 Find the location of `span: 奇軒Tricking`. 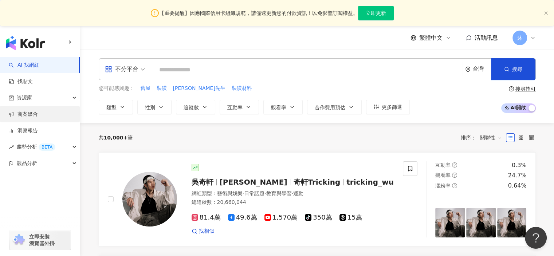

span: 奇軒Tricking is located at coordinates (317, 182).